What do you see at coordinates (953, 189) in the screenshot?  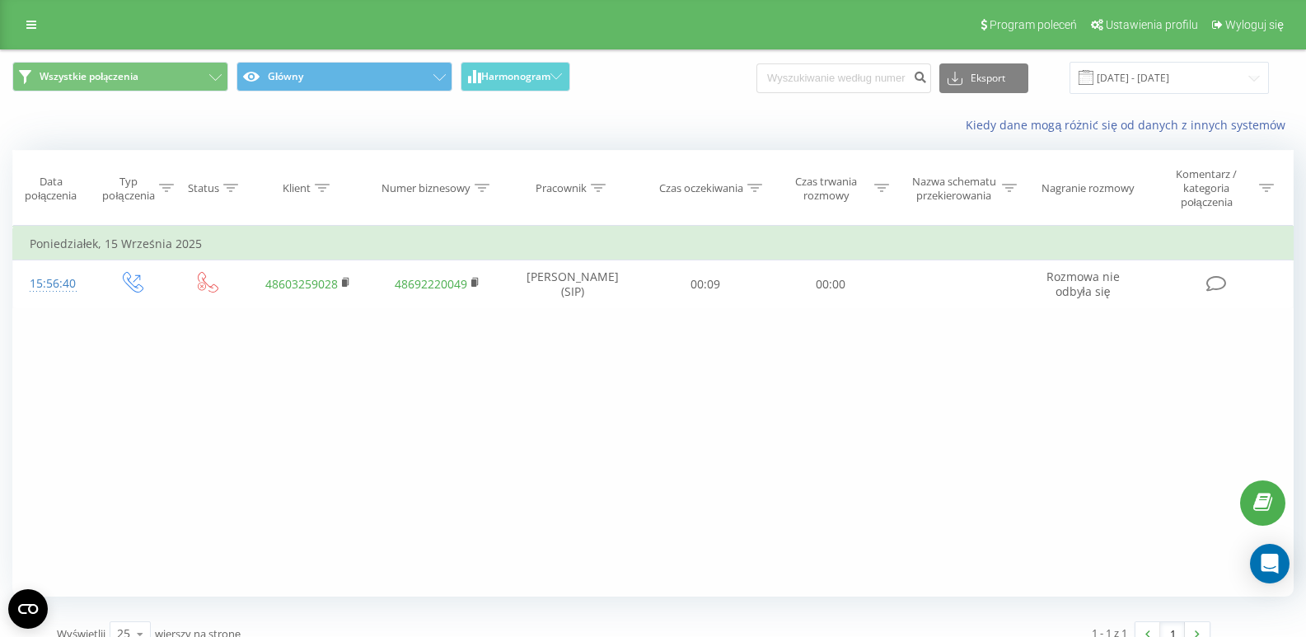 I see `div: Nazwa schematu przekierowania` at bounding box center [953, 189].